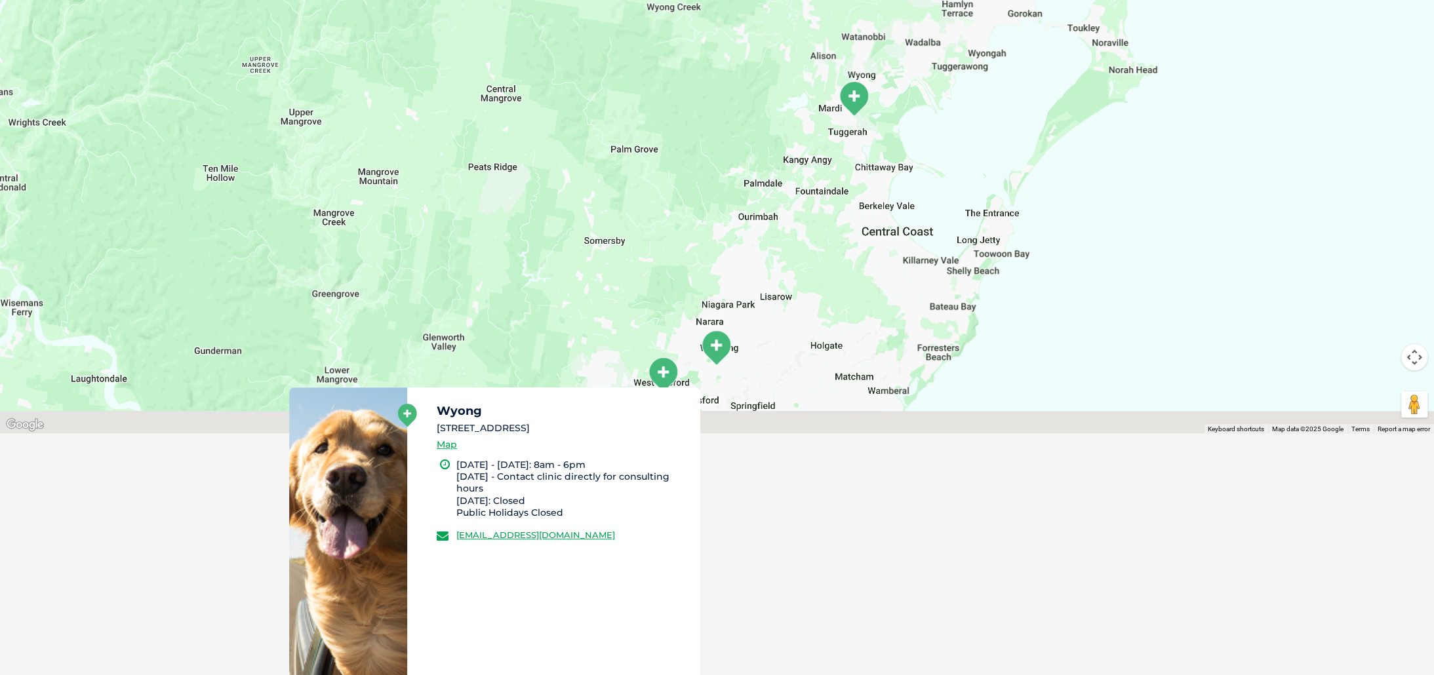 This screenshot has width=1434, height=675. I want to click on button: Drag Pegman onto the map to open Street View, so click(1414, 404).